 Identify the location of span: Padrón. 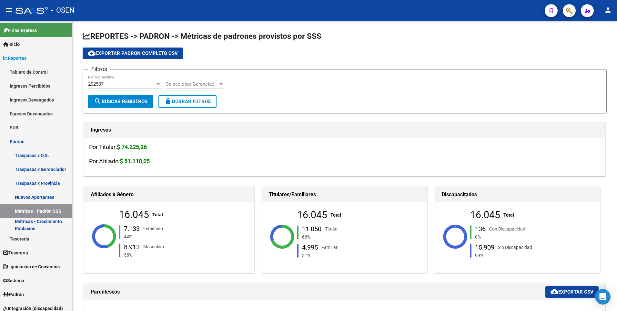
(14, 294).